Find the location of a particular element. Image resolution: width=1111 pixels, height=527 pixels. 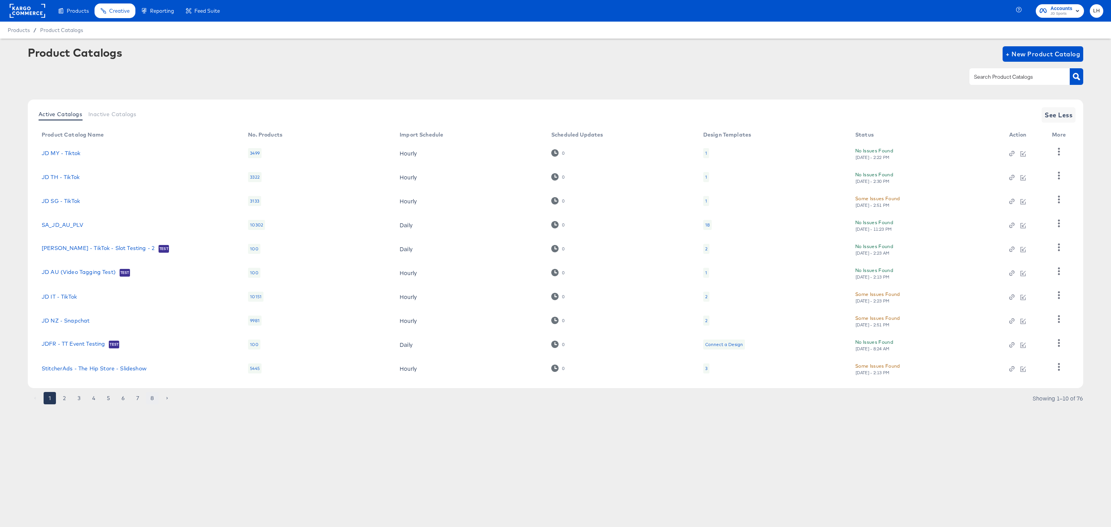

button: LH is located at coordinates (1097, 11).